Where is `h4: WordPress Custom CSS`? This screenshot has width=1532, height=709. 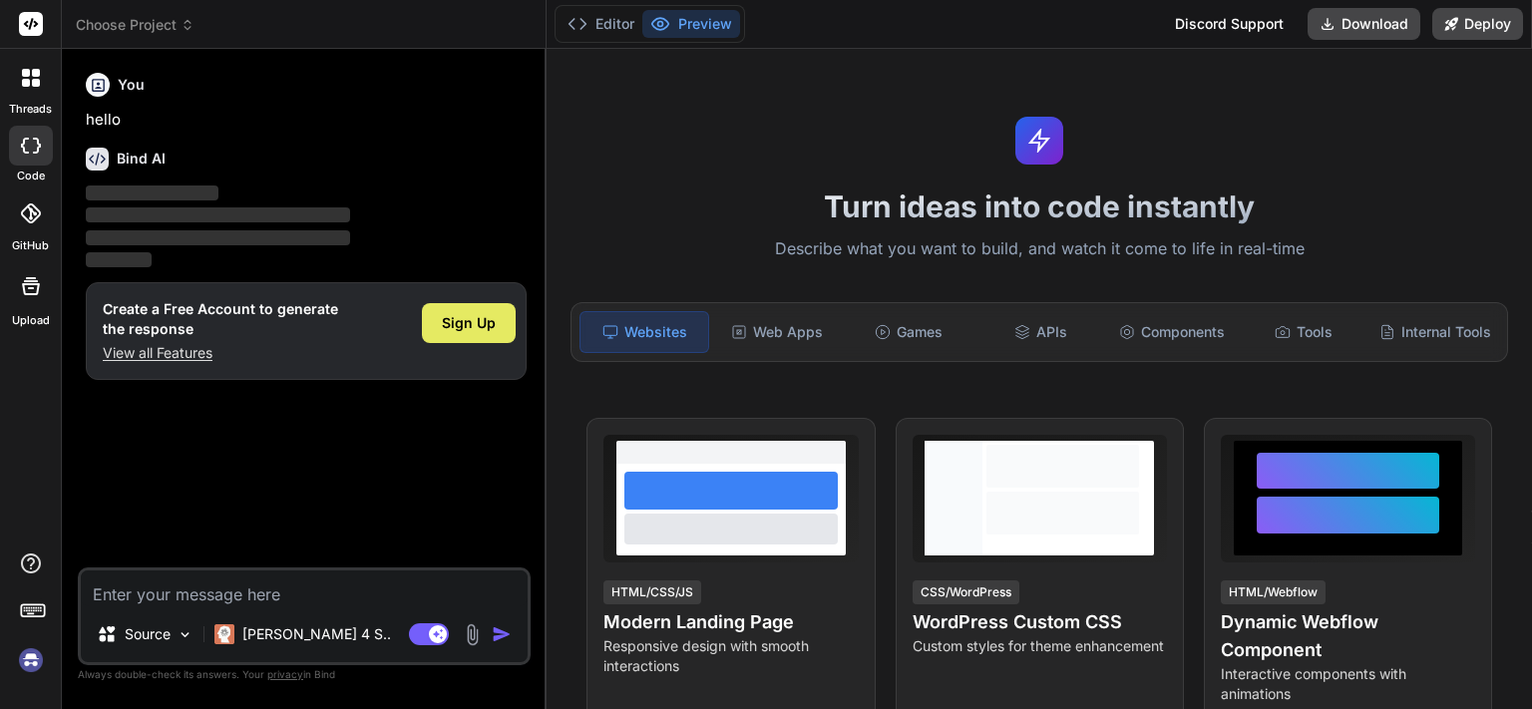
h4: WordPress Custom CSS is located at coordinates (1039, 622).